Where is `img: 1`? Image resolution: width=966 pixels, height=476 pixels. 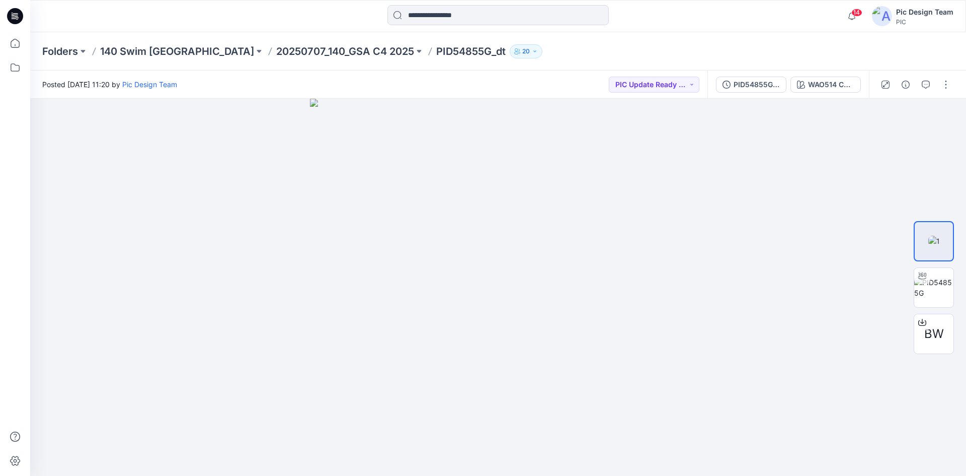 img: 1 is located at coordinates (934, 241).